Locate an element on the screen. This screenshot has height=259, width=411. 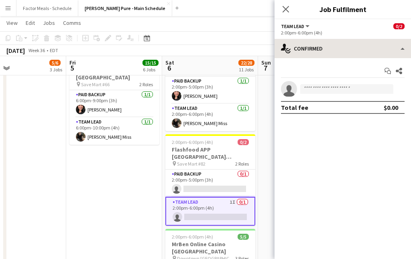
span: Fri is located at coordinates (73, 63).